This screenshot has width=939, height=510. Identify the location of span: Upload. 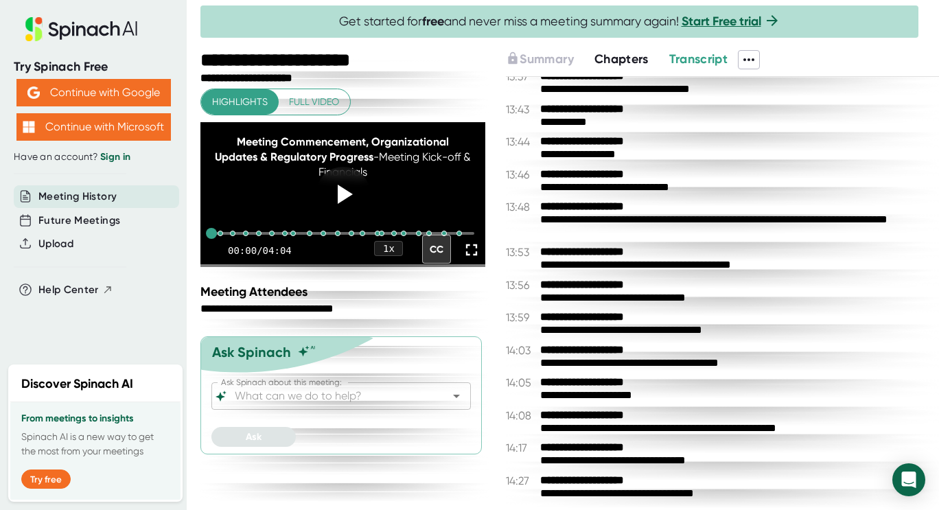
(56, 244).